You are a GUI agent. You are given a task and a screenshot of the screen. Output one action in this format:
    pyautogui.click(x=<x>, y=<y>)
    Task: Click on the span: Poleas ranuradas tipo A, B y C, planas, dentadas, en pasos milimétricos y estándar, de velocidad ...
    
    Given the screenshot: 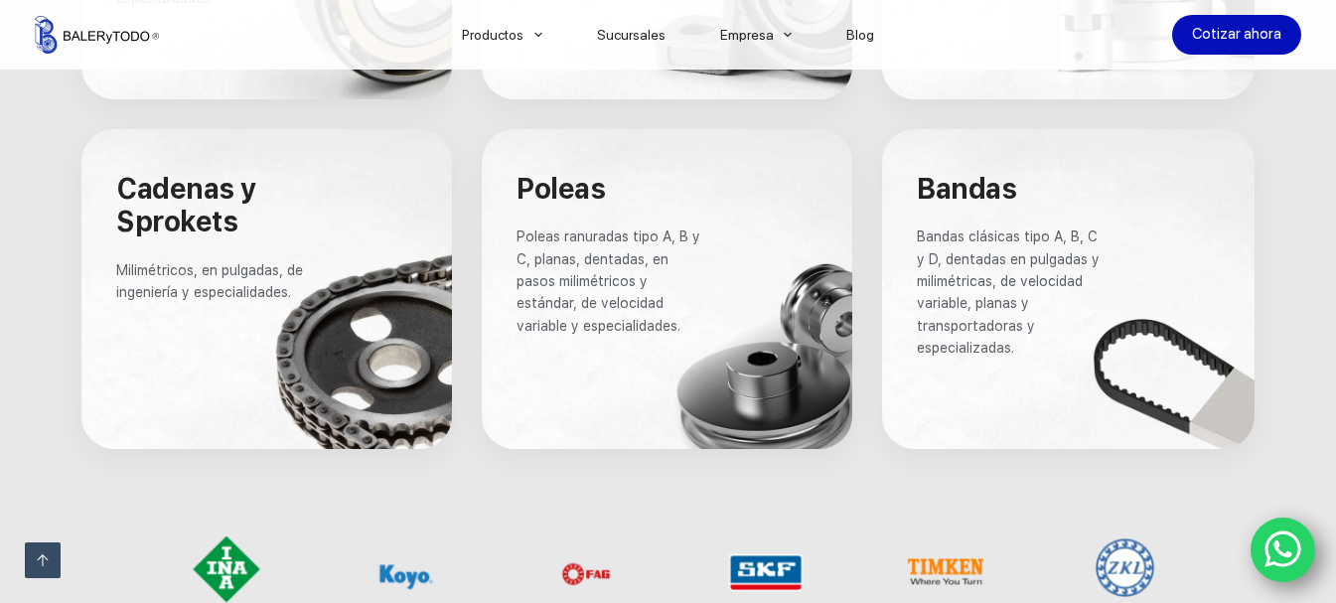 What is the action you would take?
    pyautogui.click(x=610, y=281)
    